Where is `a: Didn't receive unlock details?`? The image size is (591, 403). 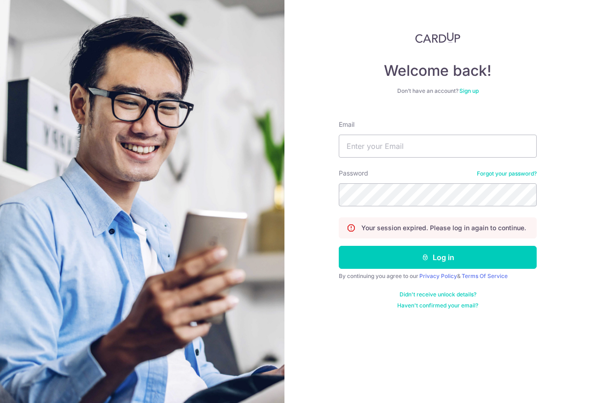
a: Didn't receive unlock details? is located at coordinates (438, 295).